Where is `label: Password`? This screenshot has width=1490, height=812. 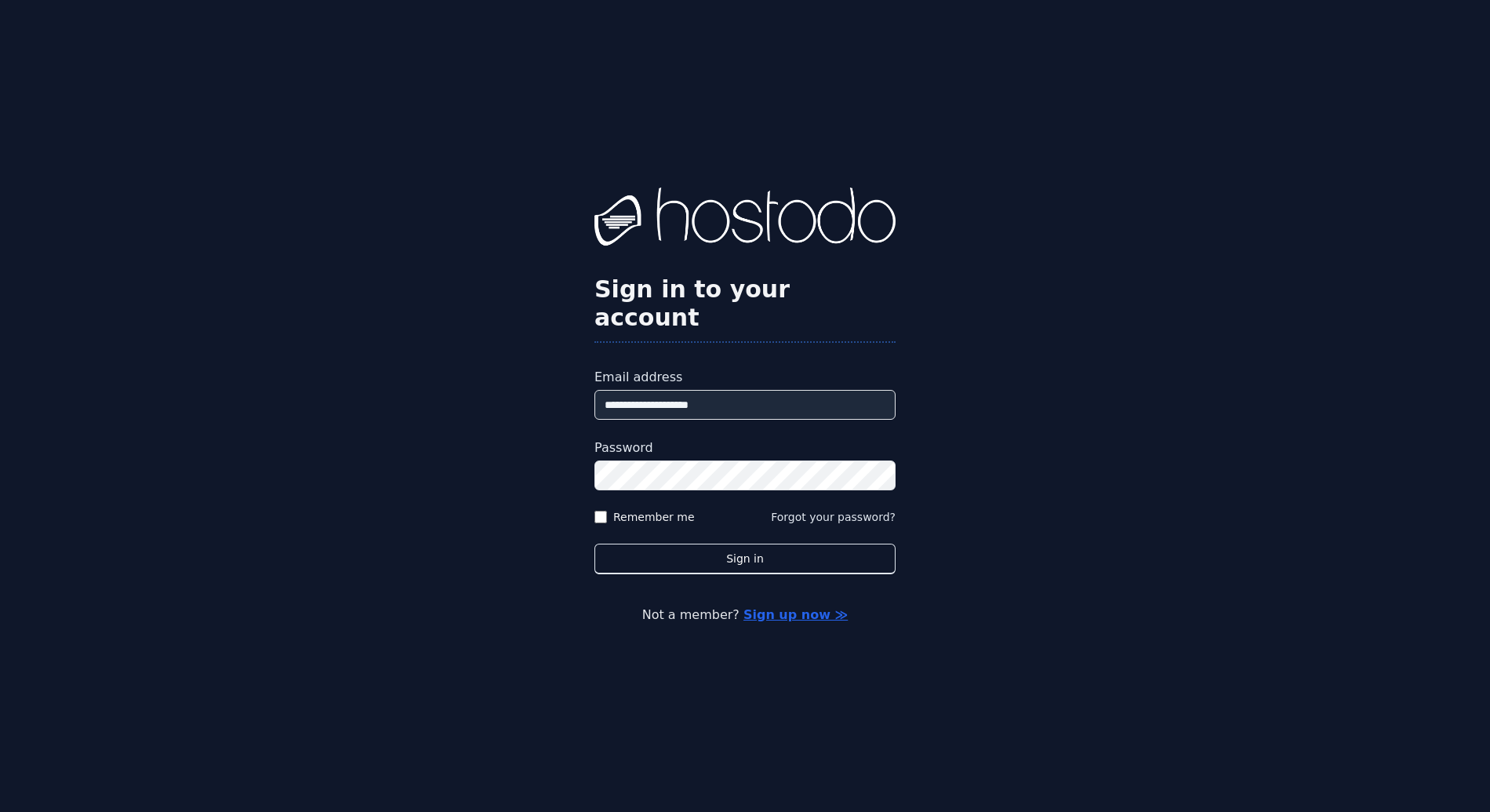
label: Password is located at coordinates (745, 447).